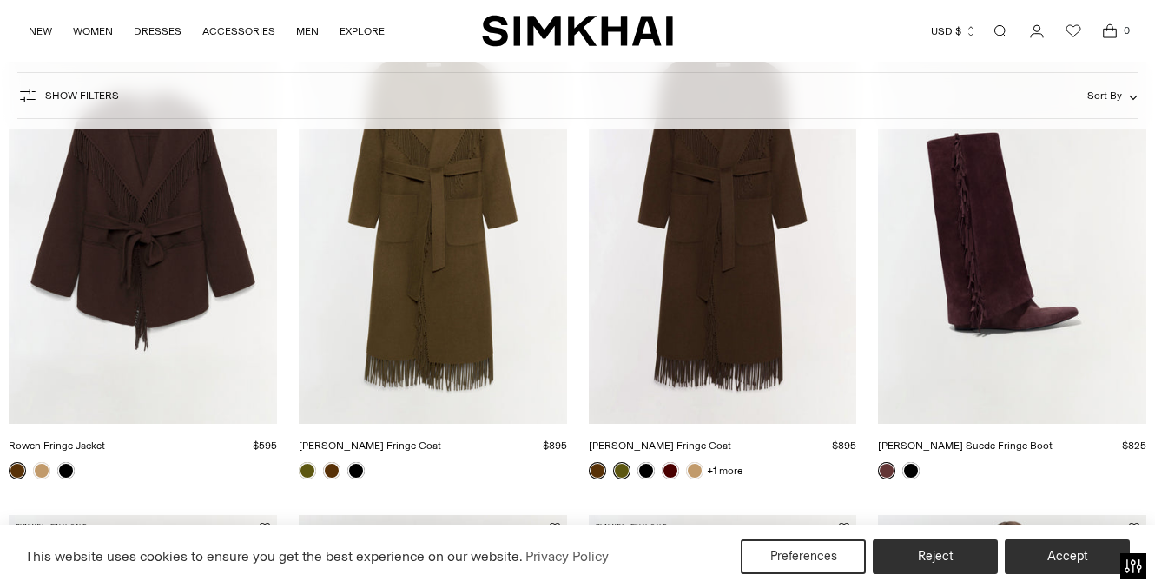 This screenshot has height=588, width=1155. I want to click on a: Open cart modal, so click(1110, 31).